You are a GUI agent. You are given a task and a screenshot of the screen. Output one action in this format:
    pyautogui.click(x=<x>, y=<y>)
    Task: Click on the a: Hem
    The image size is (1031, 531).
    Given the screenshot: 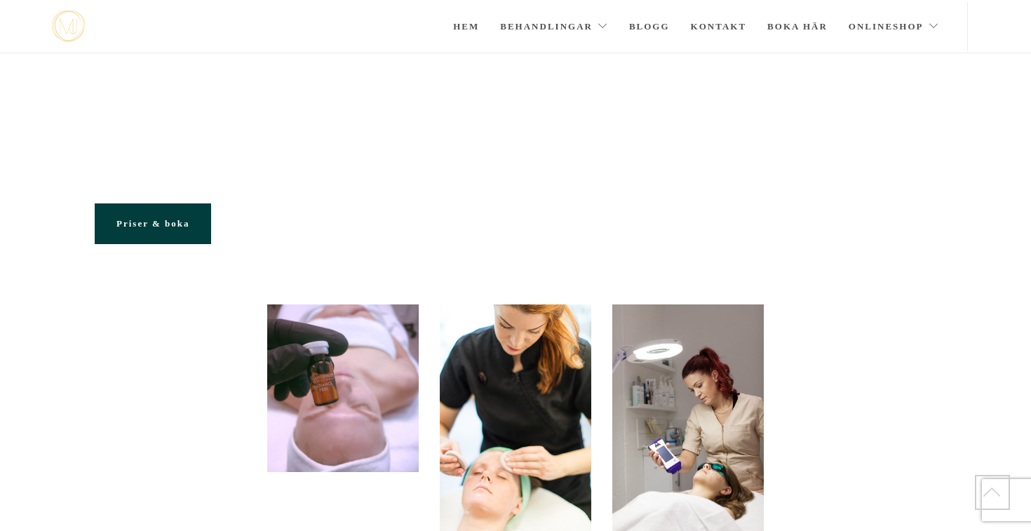 What is the action you would take?
    pyautogui.click(x=466, y=27)
    